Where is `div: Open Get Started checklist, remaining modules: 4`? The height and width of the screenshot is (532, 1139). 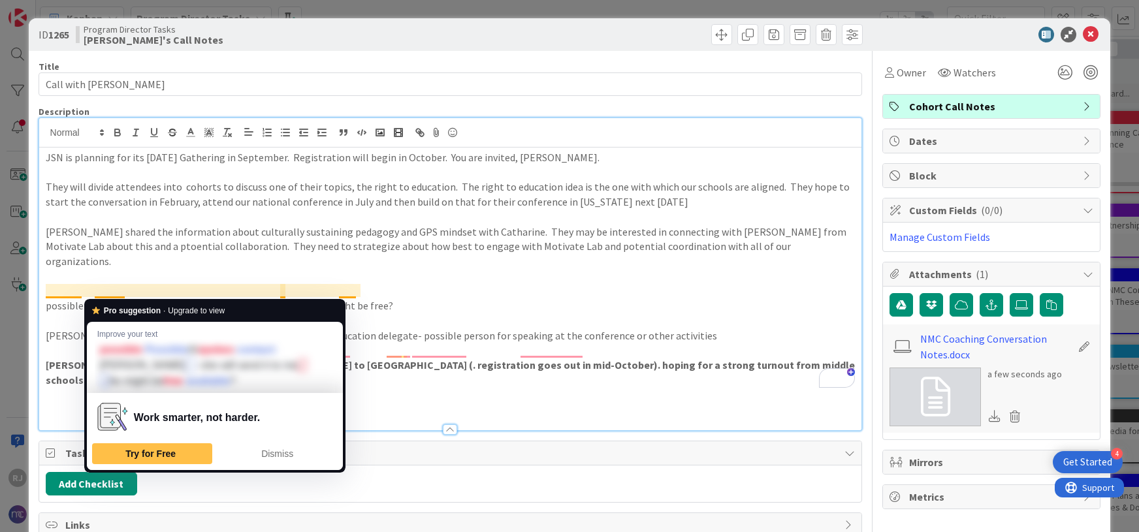
div: Open Get Started checklist, remaining modules: 4 is located at coordinates (1087, 462).